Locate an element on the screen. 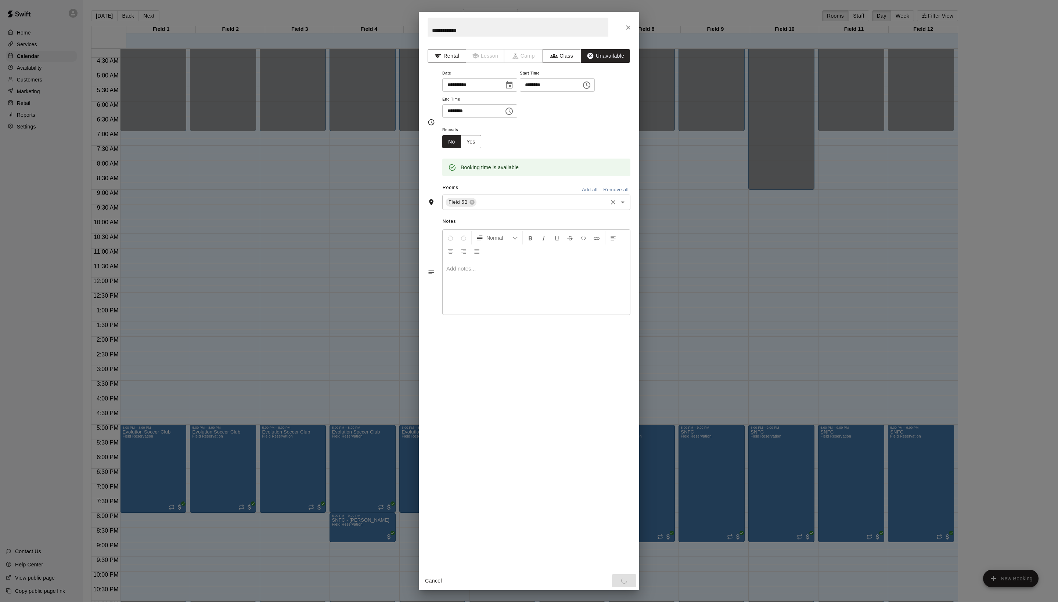 Image resolution: width=1058 pixels, height=602 pixels. button: Choose time, selected time is 9:00 PM is located at coordinates (586, 85).